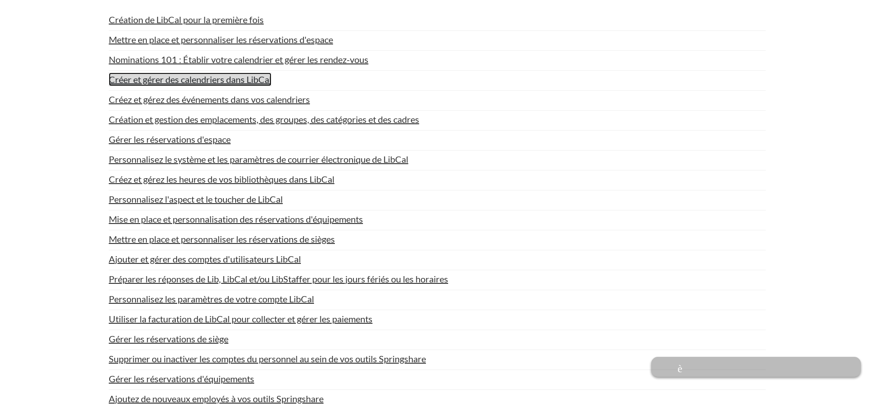  Describe the element at coordinates (278, 279) in the screenshot. I see `a: Préparer les réponses de Lib, LibCal et/ou LibStaffer pour les jours fériés ou les horaires` at that location.